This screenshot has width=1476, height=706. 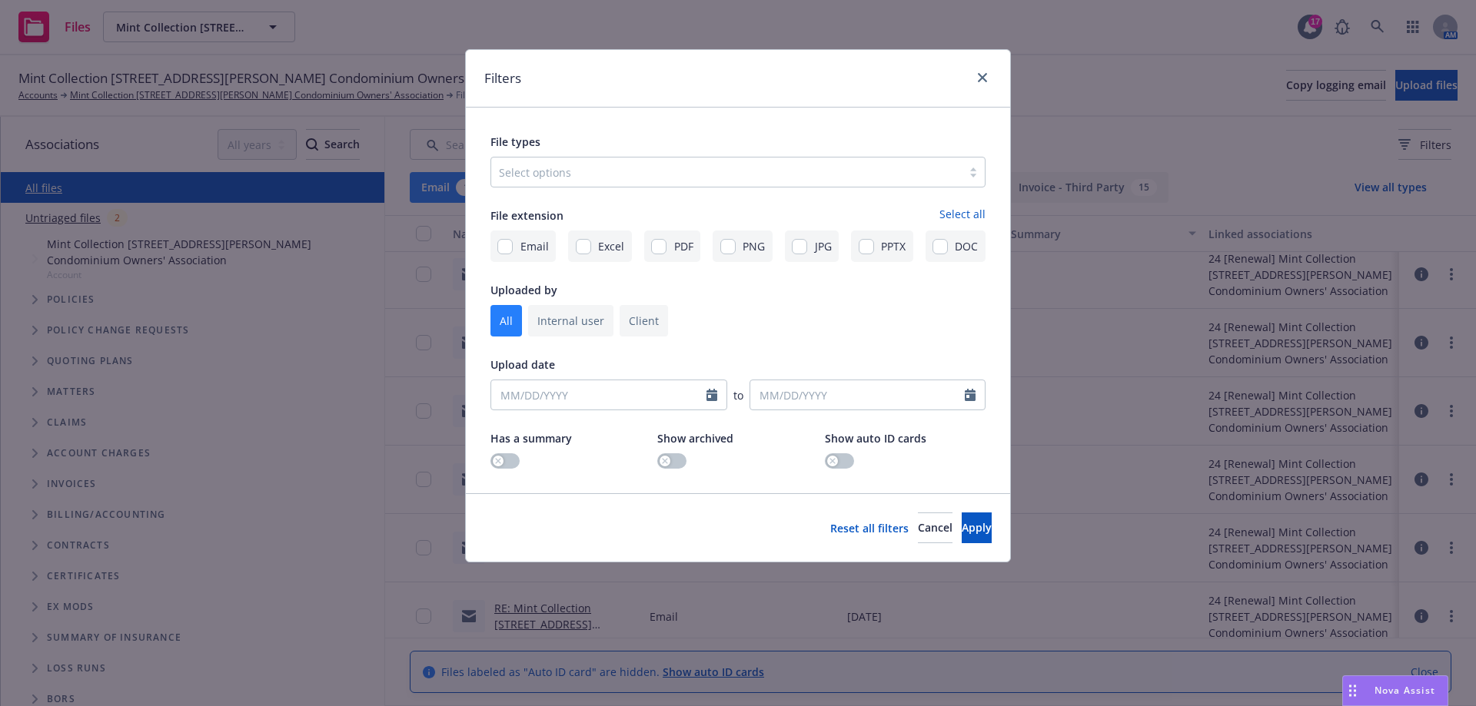 I want to click on a: Reset all filters, so click(x=869, y=528).